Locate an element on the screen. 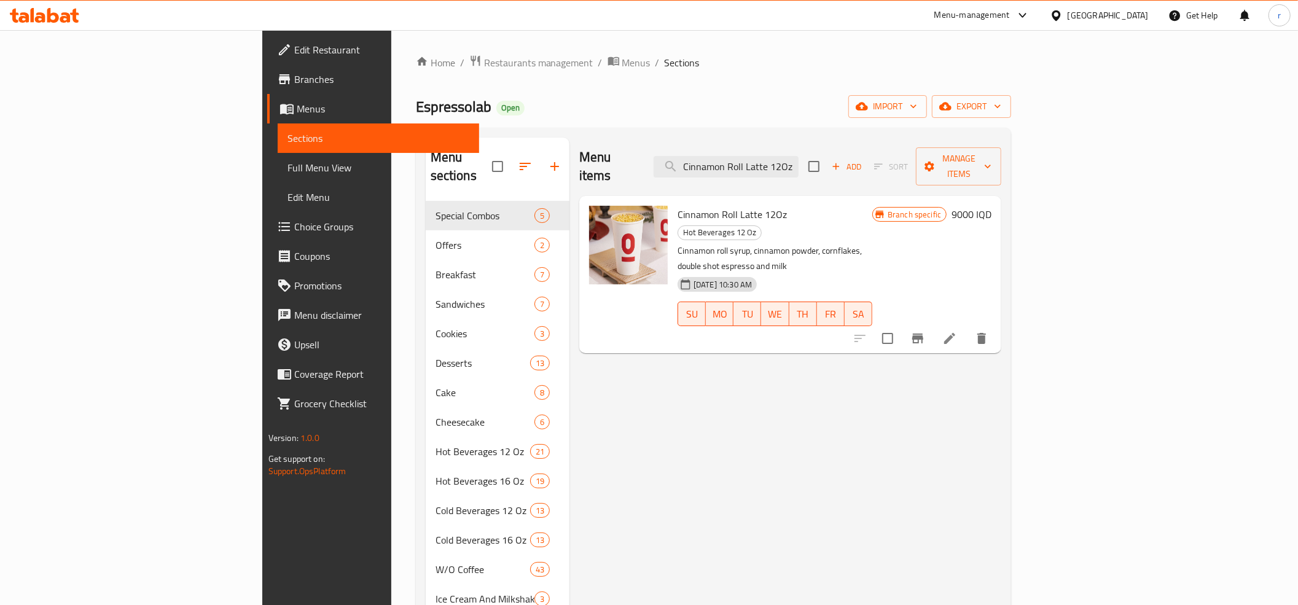  button: Manage items is located at coordinates (958, 167).